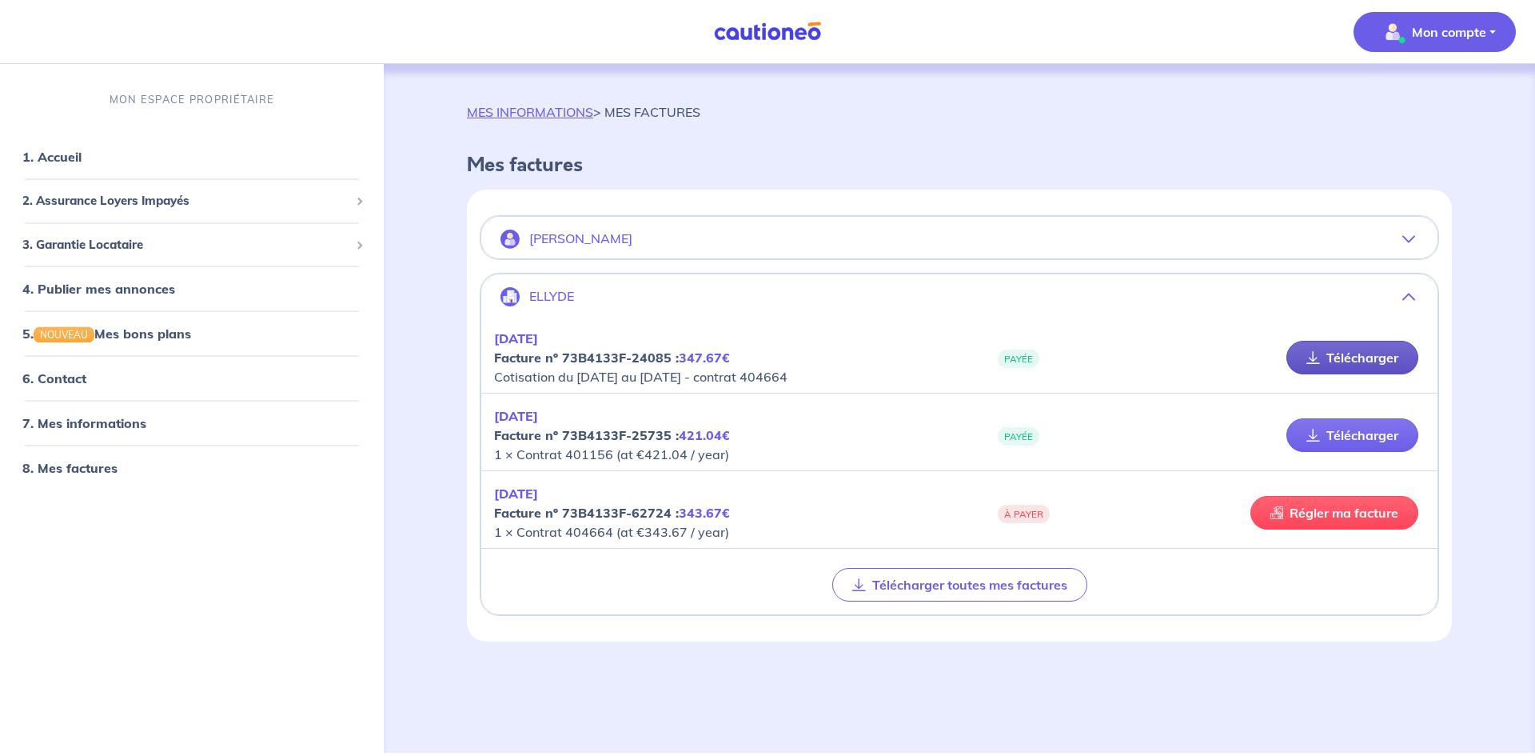 The width and height of the screenshot is (1535, 756). Describe the element at coordinates (510, 239) in the screenshot. I see `img: illu_account.svg` at that location.